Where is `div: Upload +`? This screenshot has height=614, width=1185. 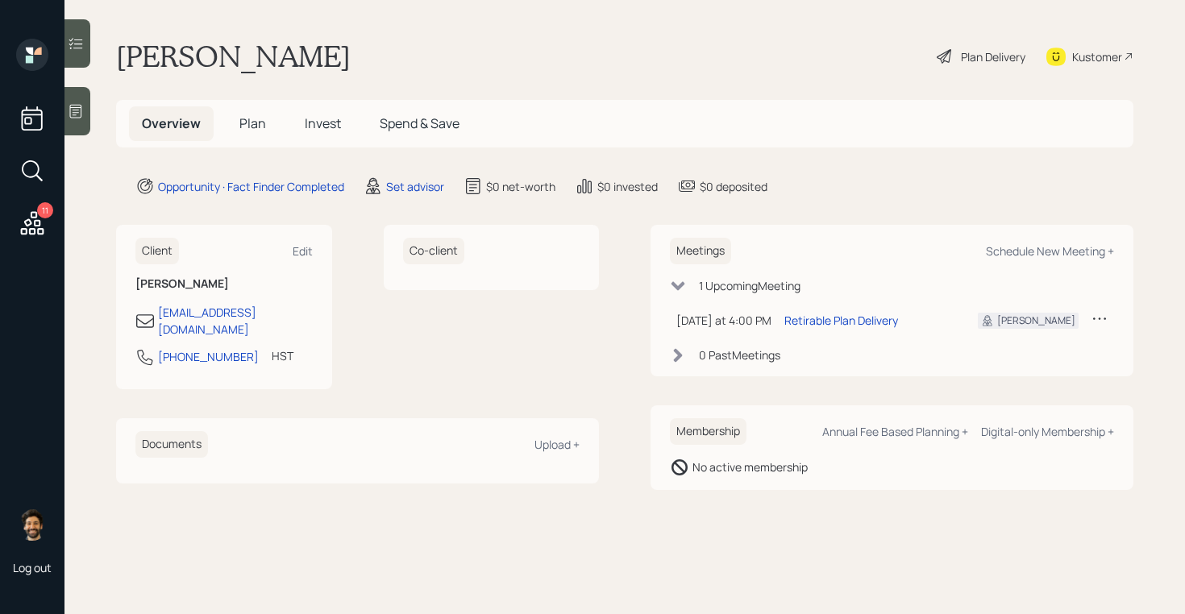
div: Upload + is located at coordinates (557, 444).